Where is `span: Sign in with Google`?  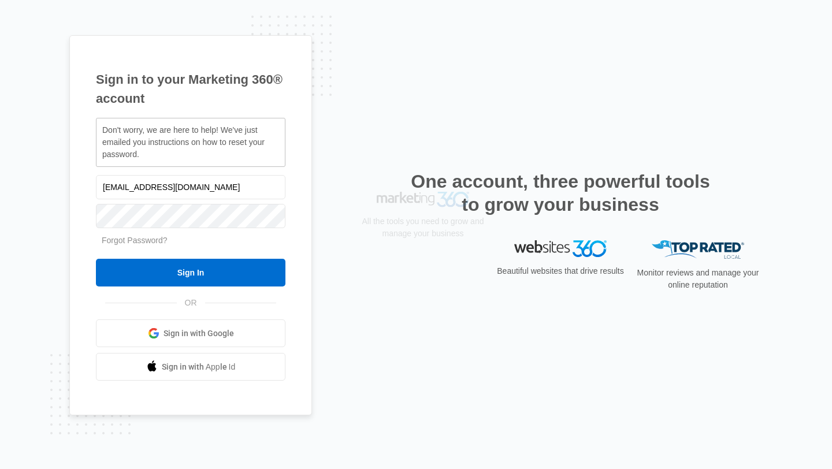
span: Sign in with Google is located at coordinates (199, 333).